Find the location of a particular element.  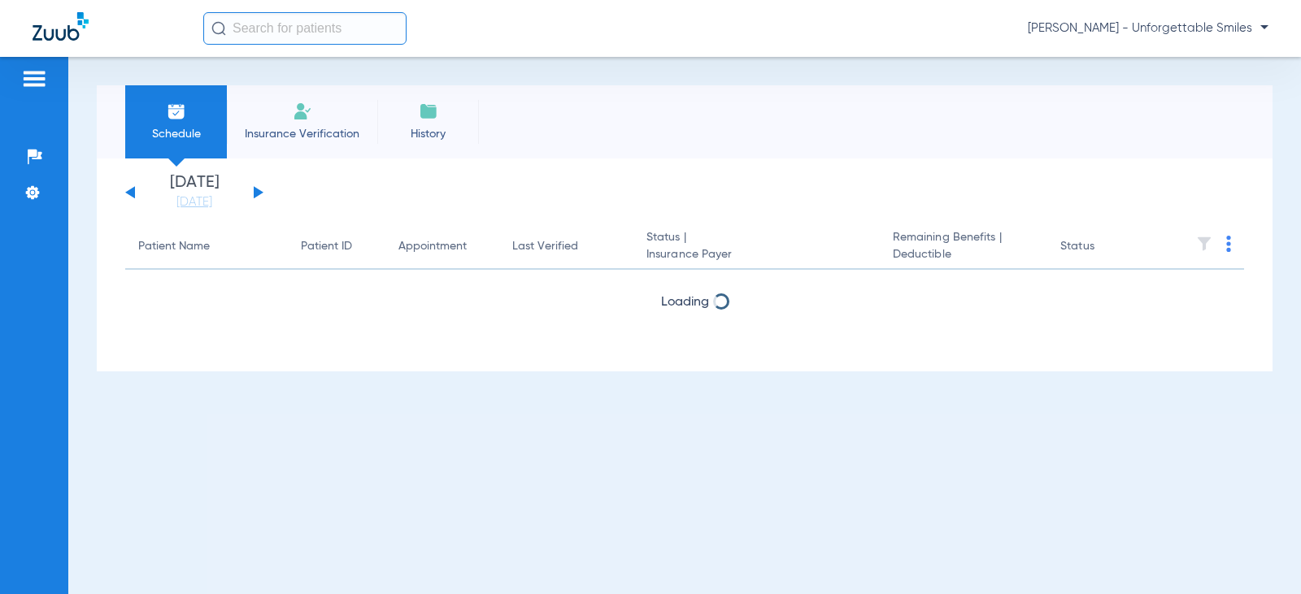

span: Loading is located at coordinates (684, 302).